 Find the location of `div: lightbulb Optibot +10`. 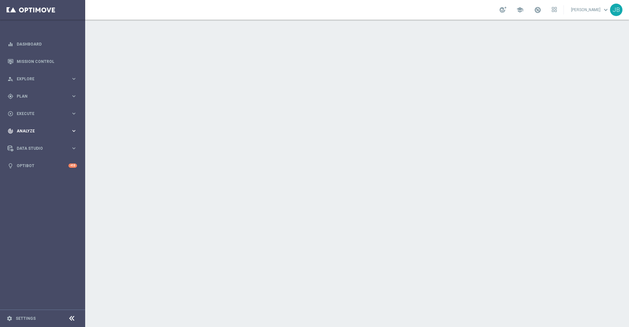

div: lightbulb Optibot +10 is located at coordinates (42, 166).